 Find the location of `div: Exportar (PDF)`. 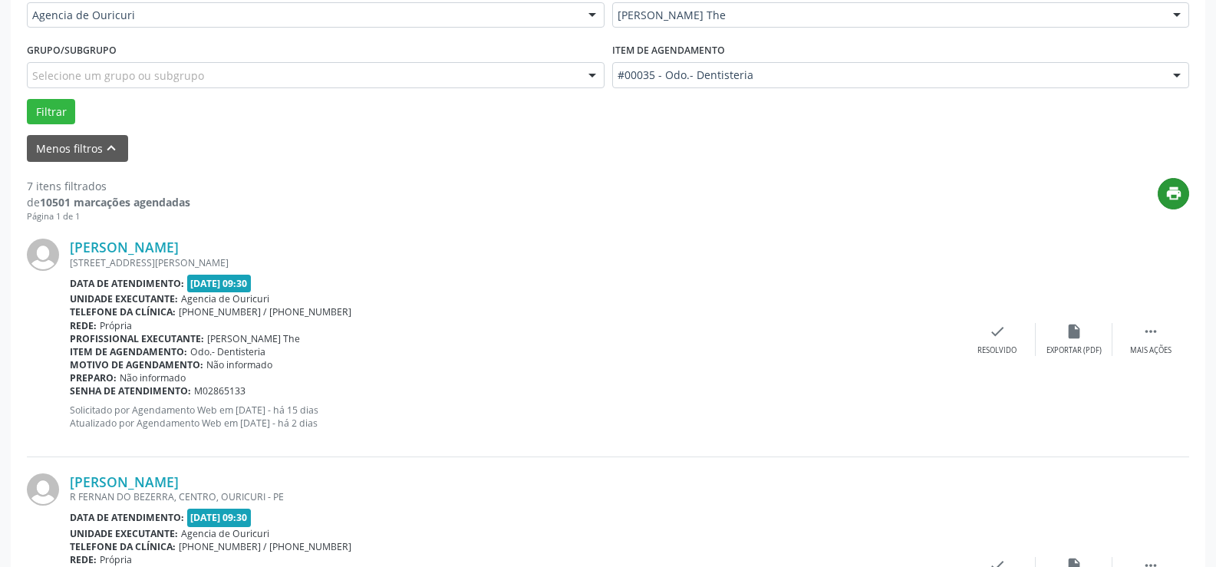

div: Exportar (PDF) is located at coordinates (1074, 350).